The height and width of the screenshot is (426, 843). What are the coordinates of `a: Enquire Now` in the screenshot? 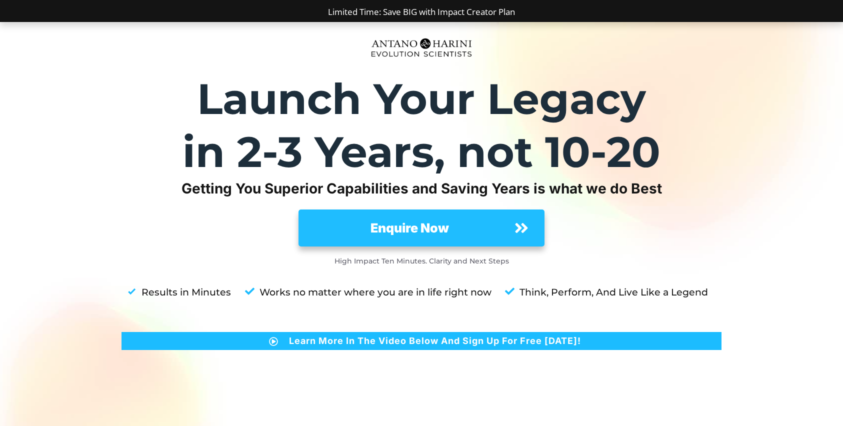 It's located at (422, 228).